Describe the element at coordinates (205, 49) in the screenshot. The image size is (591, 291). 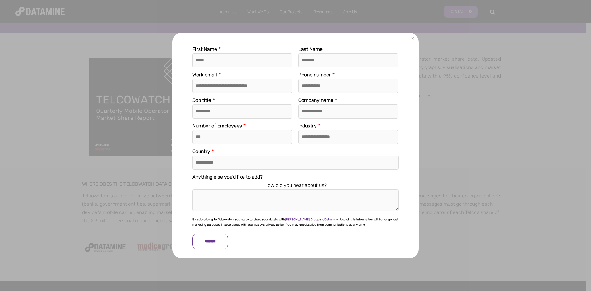
I see `span: First Name` at that location.